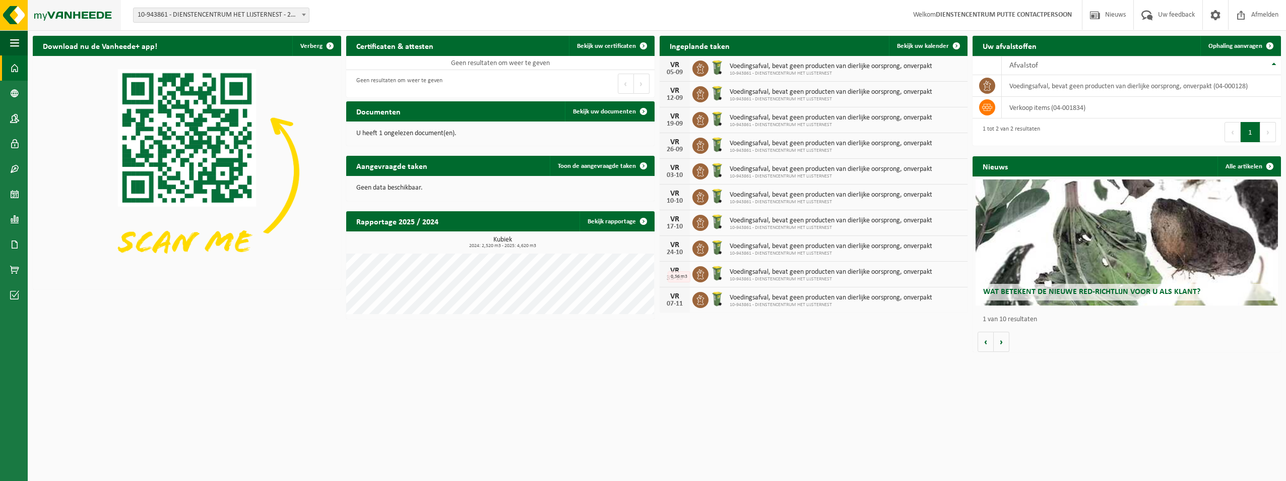  I want to click on span: Afvalstof, so click(1024, 66).